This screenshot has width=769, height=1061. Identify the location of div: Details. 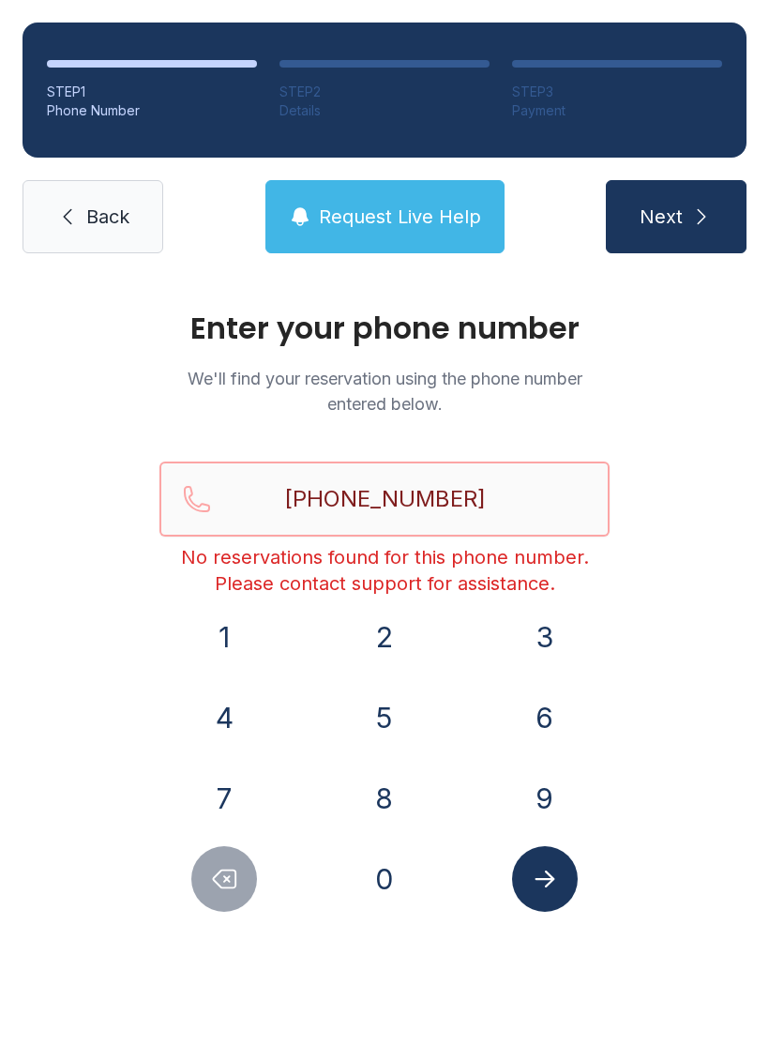
(385, 111).